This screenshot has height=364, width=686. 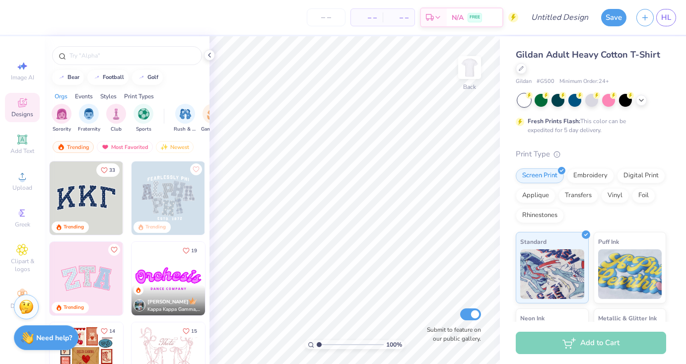 I want to click on img: 5a4b4175-9e88-49c8-8a23-26d96782ddc6, so click(x=168, y=198).